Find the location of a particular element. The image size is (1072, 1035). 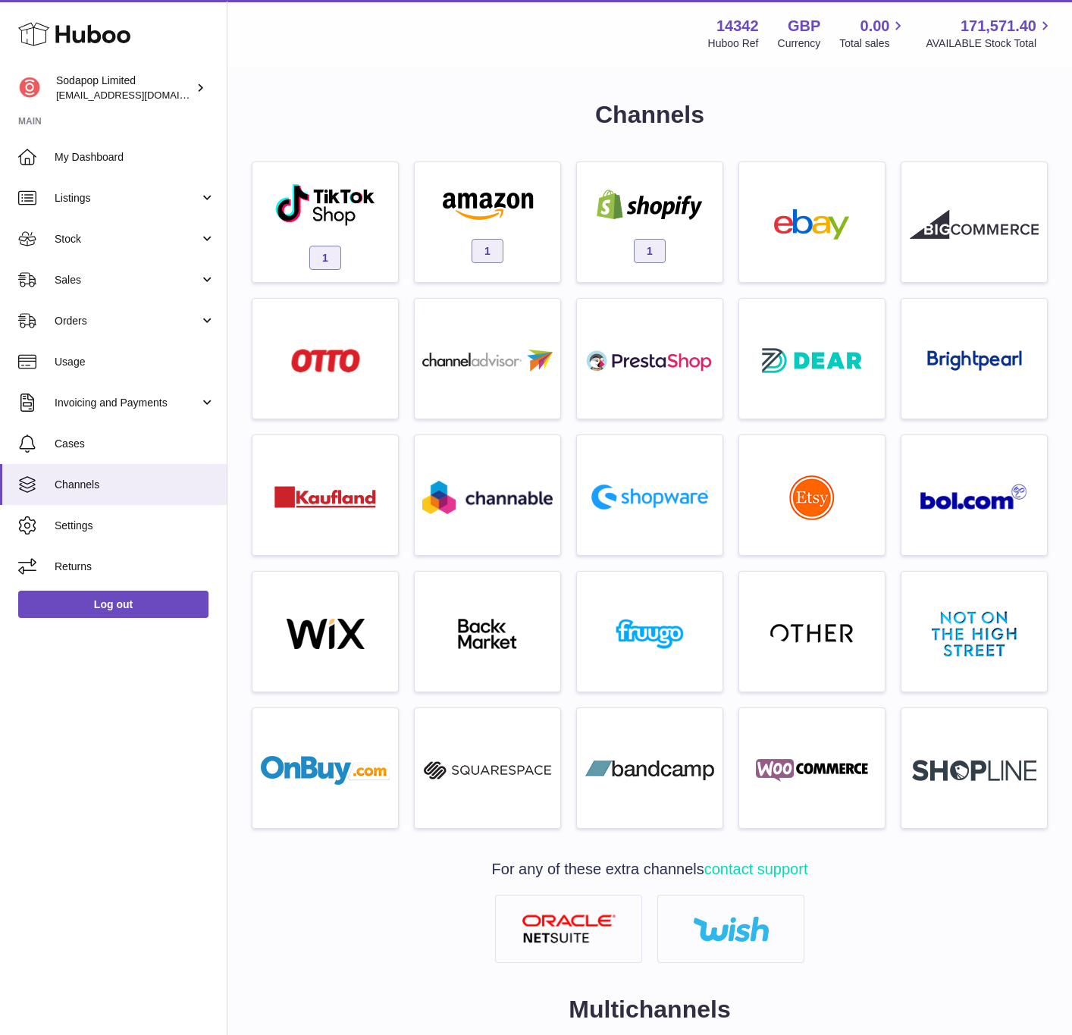

h2: Multichannels is located at coordinates (650, 1010).